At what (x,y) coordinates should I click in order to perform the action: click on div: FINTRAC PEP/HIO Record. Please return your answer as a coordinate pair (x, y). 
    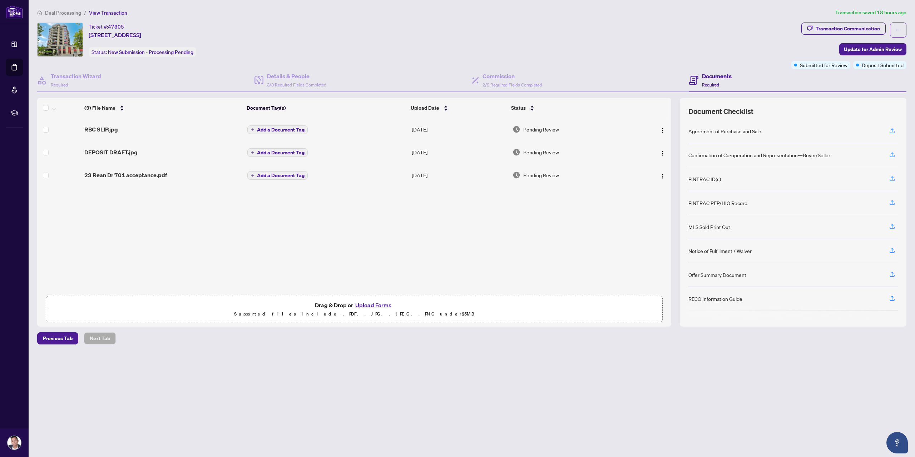
    Looking at the image, I should click on (718, 203).